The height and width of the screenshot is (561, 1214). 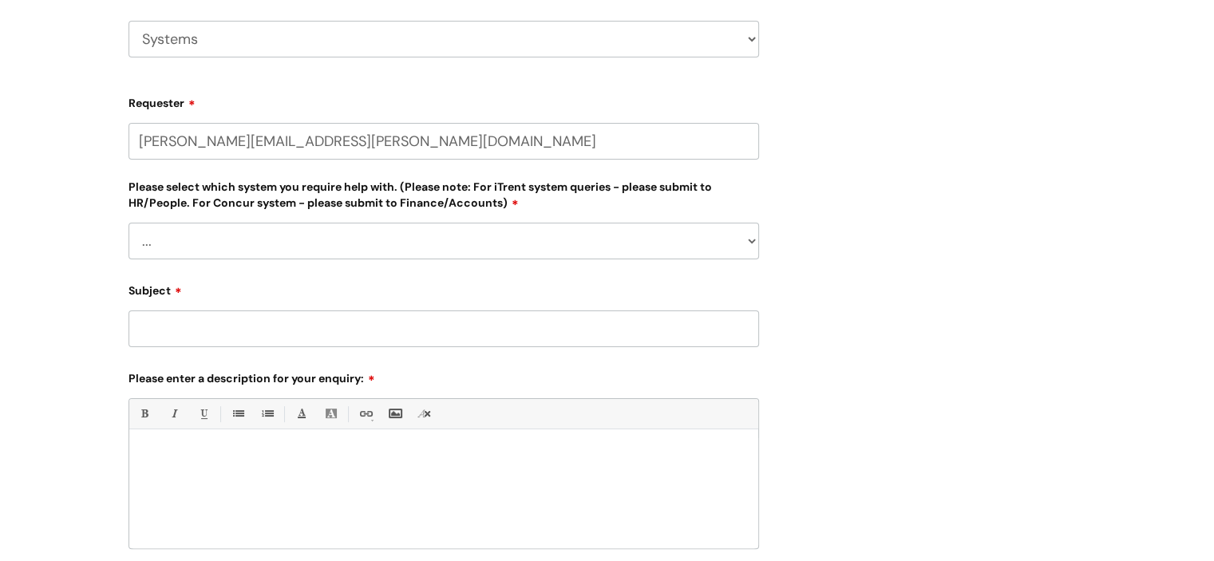 I want to click on a: Font Color, so click(x=301, y=414).